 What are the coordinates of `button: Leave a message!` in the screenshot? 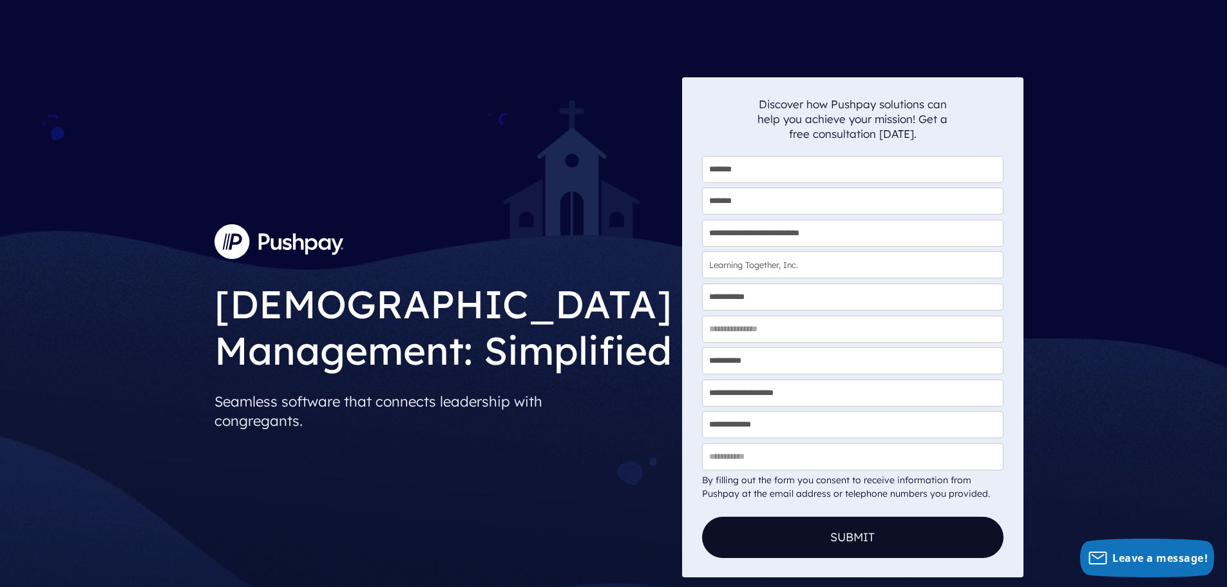 It's located at (1147, 558).